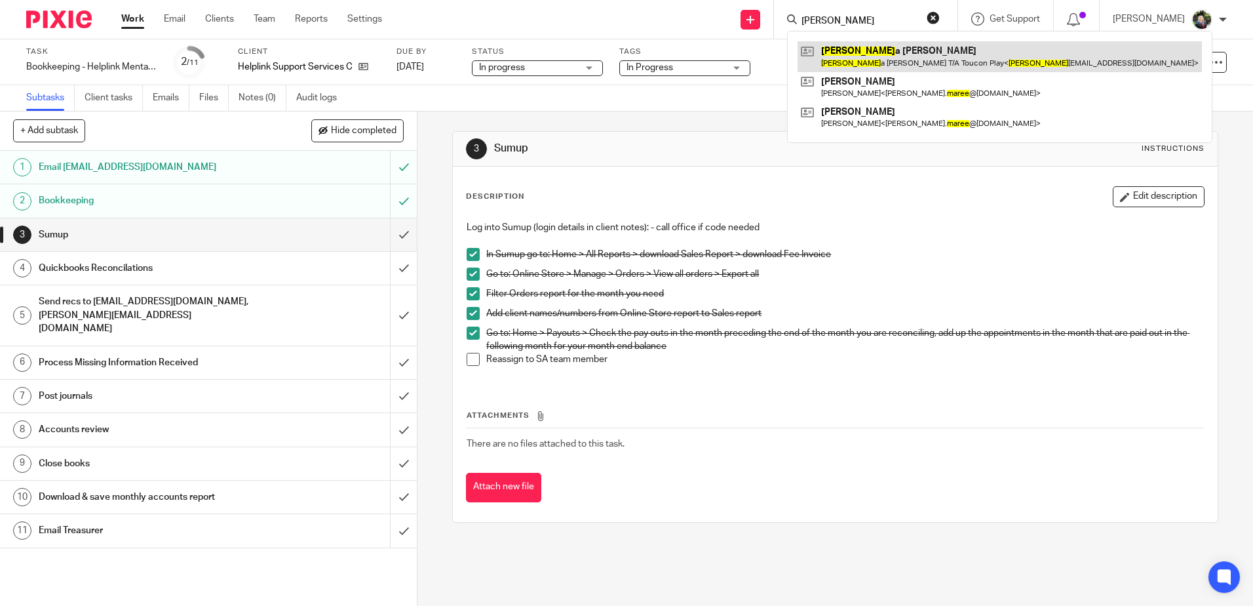  What do you see at coordinates (59, 19) in the screenshot?
I see `img: Pixie` at bounding box center [59, 19].